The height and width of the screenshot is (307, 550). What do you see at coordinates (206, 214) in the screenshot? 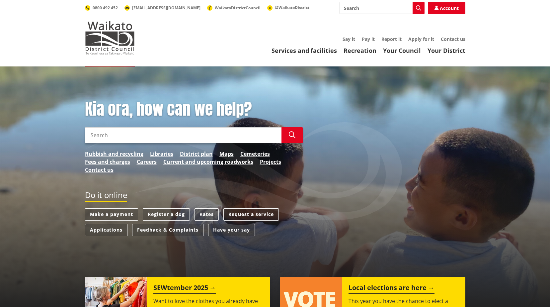
I see `a: Rates` at bounding box center [206, 214].